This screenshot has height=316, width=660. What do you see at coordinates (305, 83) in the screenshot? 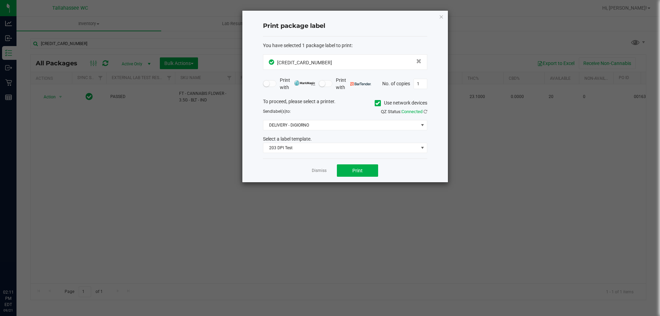
I see `img: mark_magic_cybra.png` at bounding box center [305, 83].